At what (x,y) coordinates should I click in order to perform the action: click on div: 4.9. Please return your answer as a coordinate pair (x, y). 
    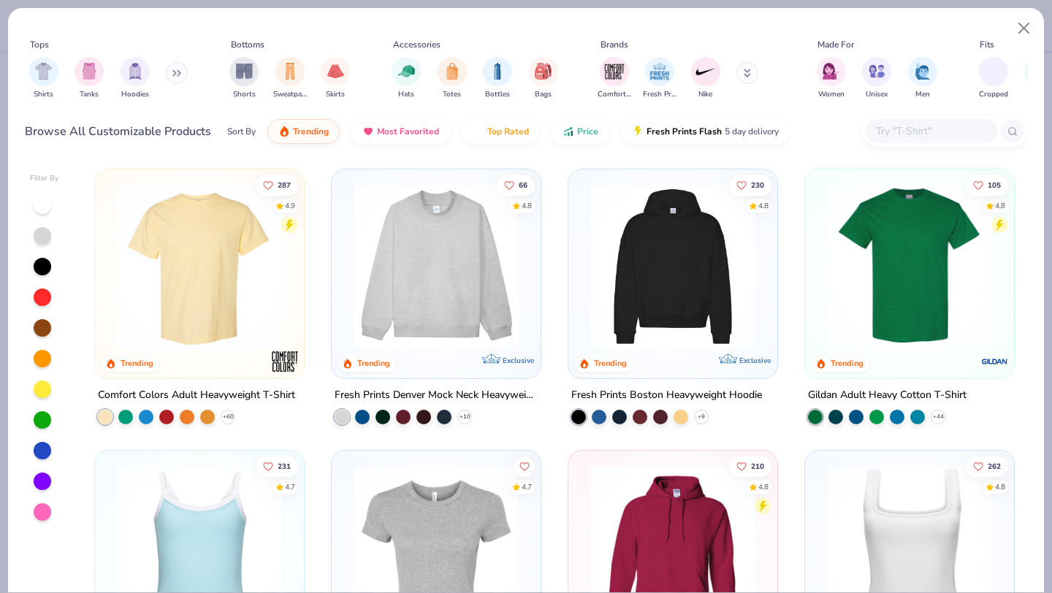
    Looking at the image, I should click on (291, 205).